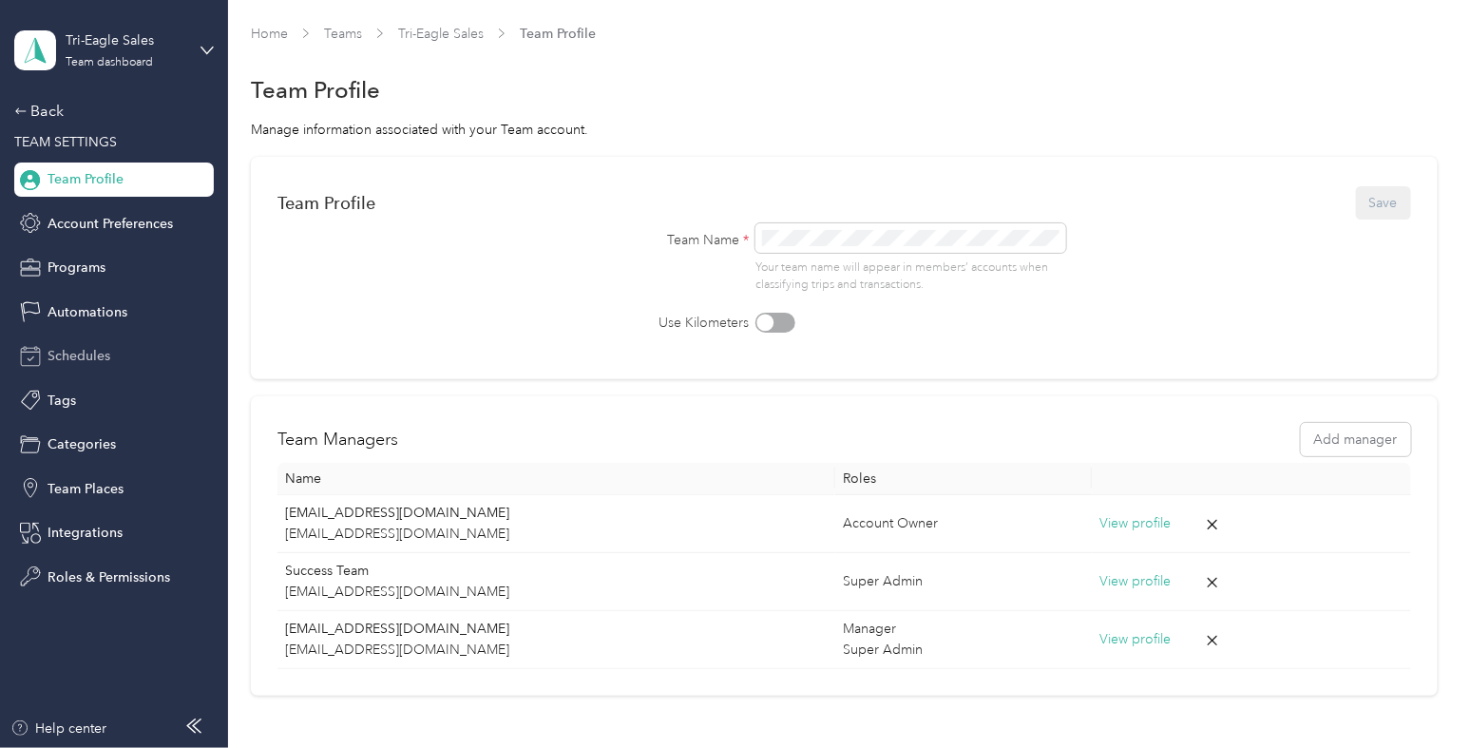 This screenshot has height=748, width=1470. Describe the element at coordinates (59, 728) in the screenshot. I see `button: Help center` at that location.